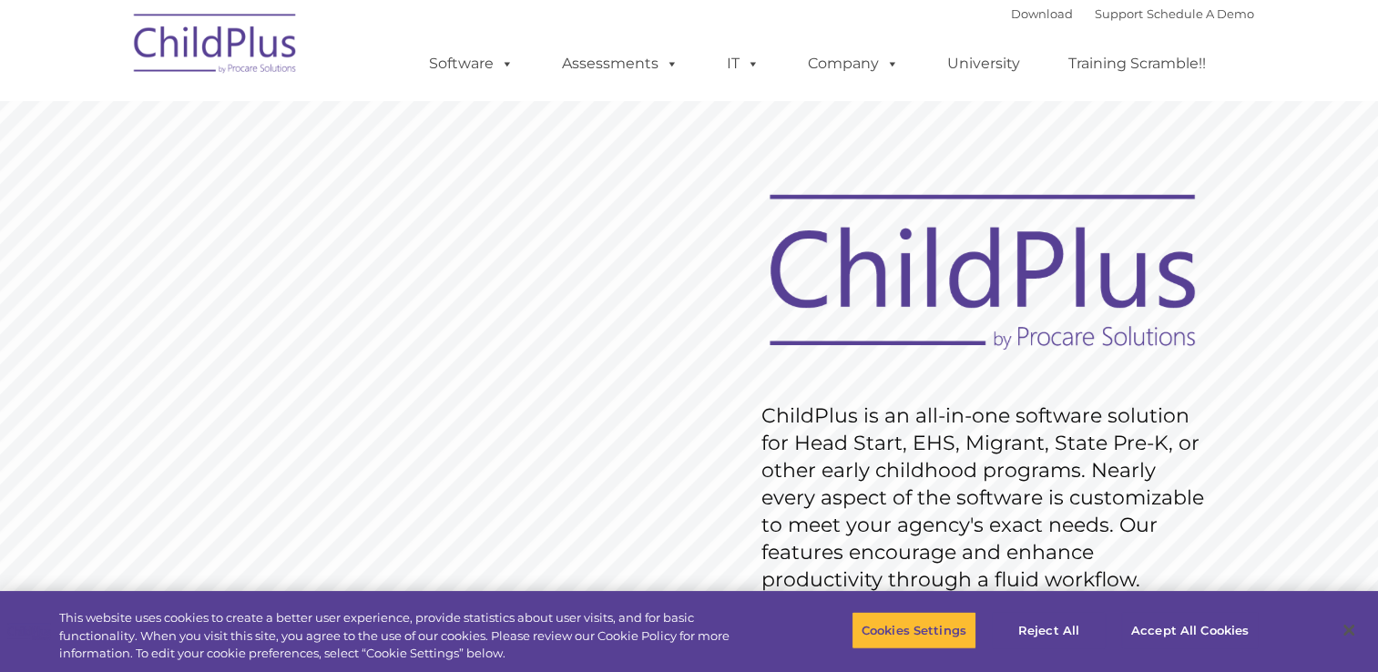  What do you see at coordinates (743, 64) in the screenshot?
I see `a: IT` at bounding box center [743, 64].